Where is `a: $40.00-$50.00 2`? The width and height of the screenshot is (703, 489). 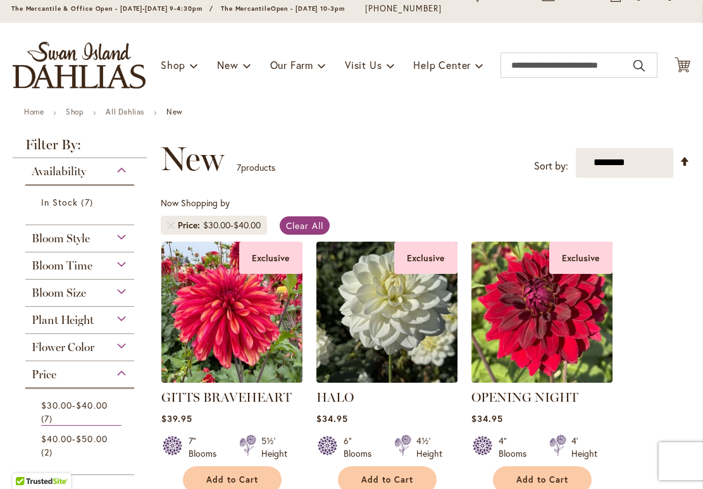
a: $40.00-$50.00 2 is located at coordinates (81, 446).